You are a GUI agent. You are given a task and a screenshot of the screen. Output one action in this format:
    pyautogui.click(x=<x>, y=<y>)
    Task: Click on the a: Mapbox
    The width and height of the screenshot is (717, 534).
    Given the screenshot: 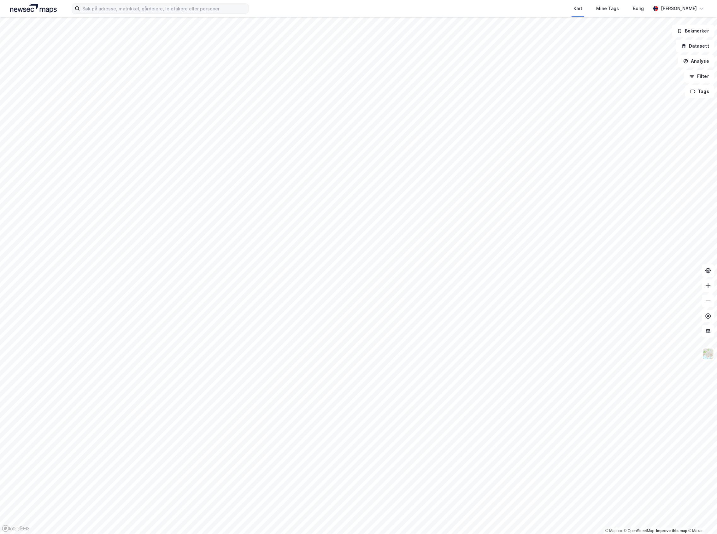 What is the action you would take?
    pyautogui.click(x=614, y=531)
    